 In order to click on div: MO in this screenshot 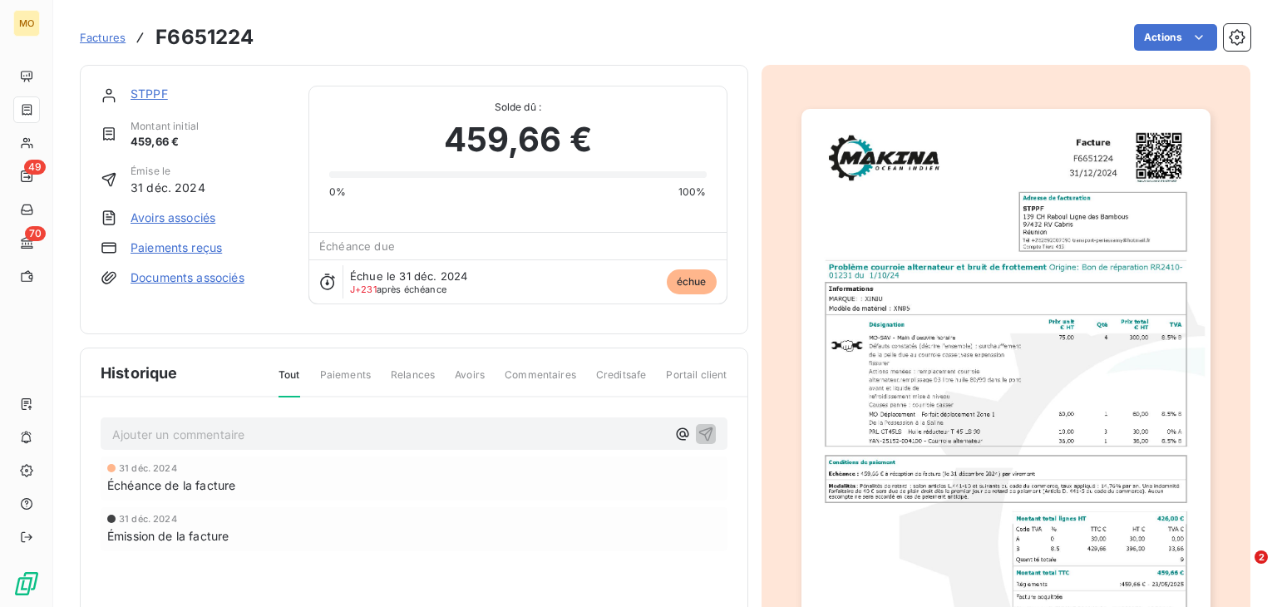, I will do `click(27, 23)`.